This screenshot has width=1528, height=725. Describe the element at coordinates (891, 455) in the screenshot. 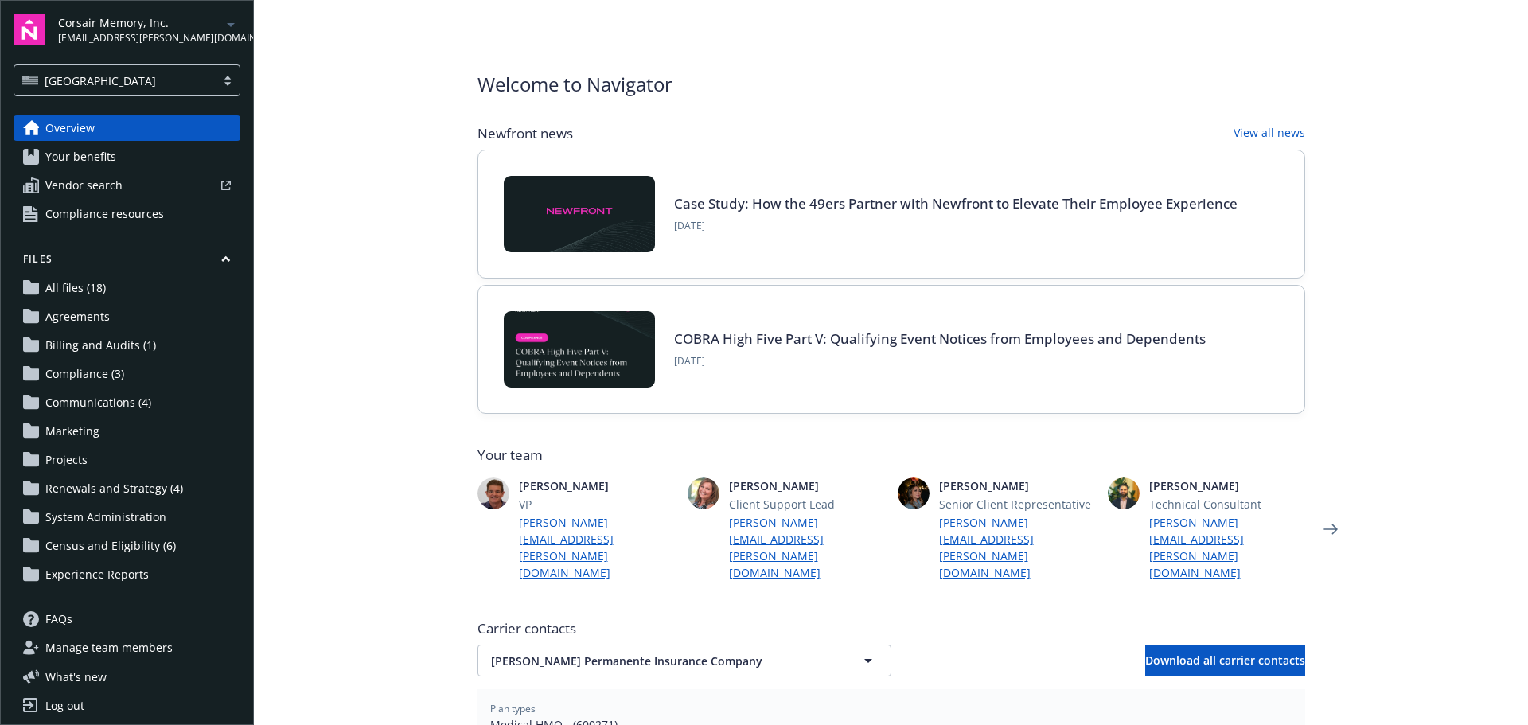

I see `span: Your team` at that location.